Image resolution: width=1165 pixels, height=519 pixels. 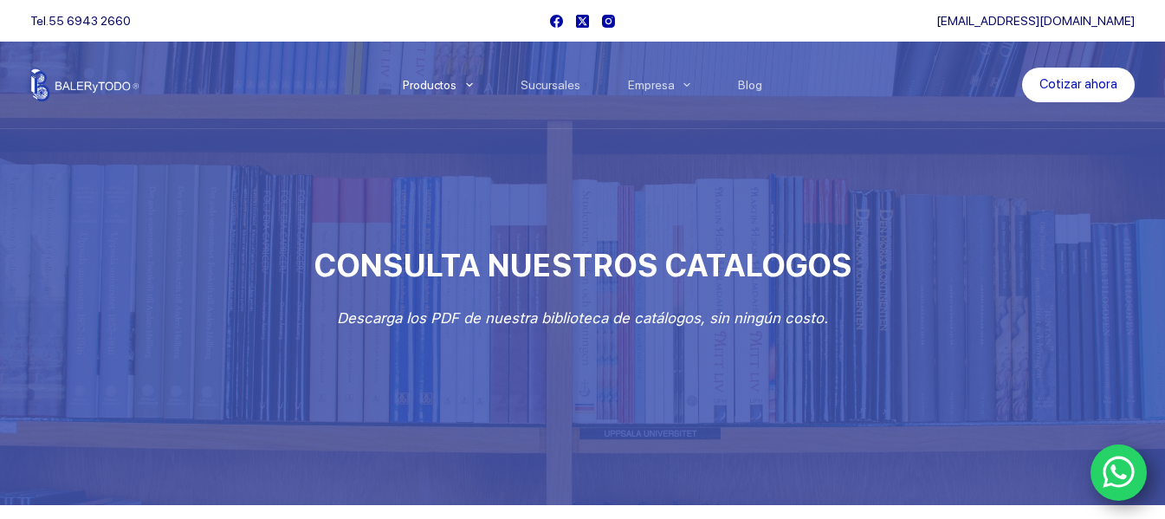 What do you see at coordinates (608, 21) in the screenshot?
I see `a: Instagram` at bounding box center [608, 21].